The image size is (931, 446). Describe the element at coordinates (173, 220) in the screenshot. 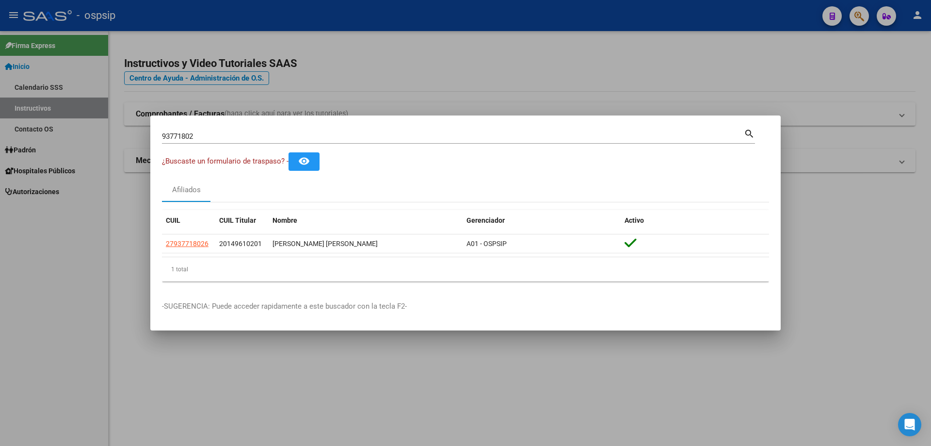

I see `span: CUIL` at that location.